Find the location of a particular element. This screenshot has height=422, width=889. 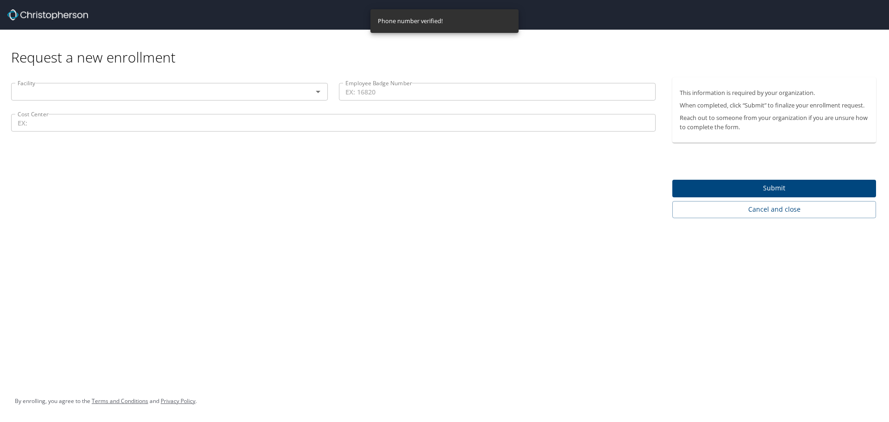

a: Terms and Conditions is located at coordinates (120, 400).